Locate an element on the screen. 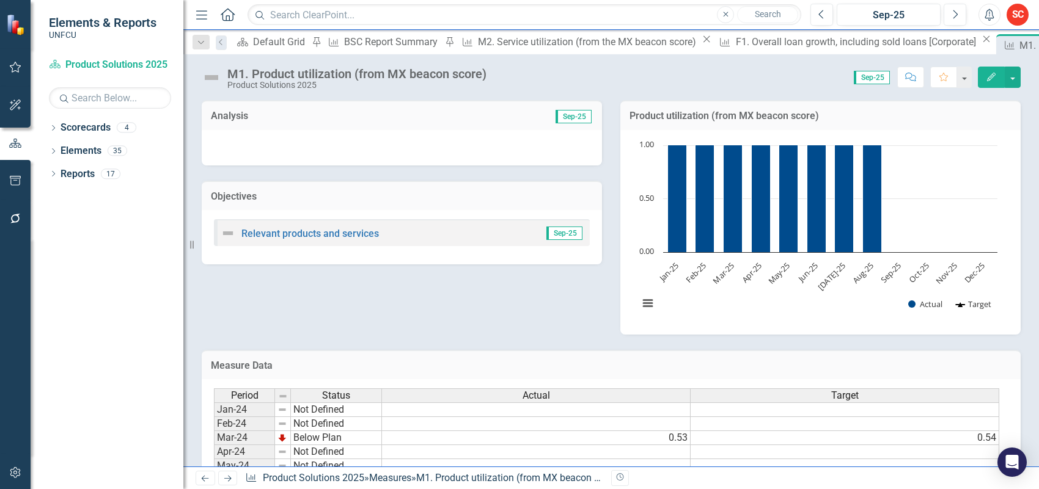 The height and width of the screenshot is (489, 1039). td: 0.54 is located at coordinates (844, 438).